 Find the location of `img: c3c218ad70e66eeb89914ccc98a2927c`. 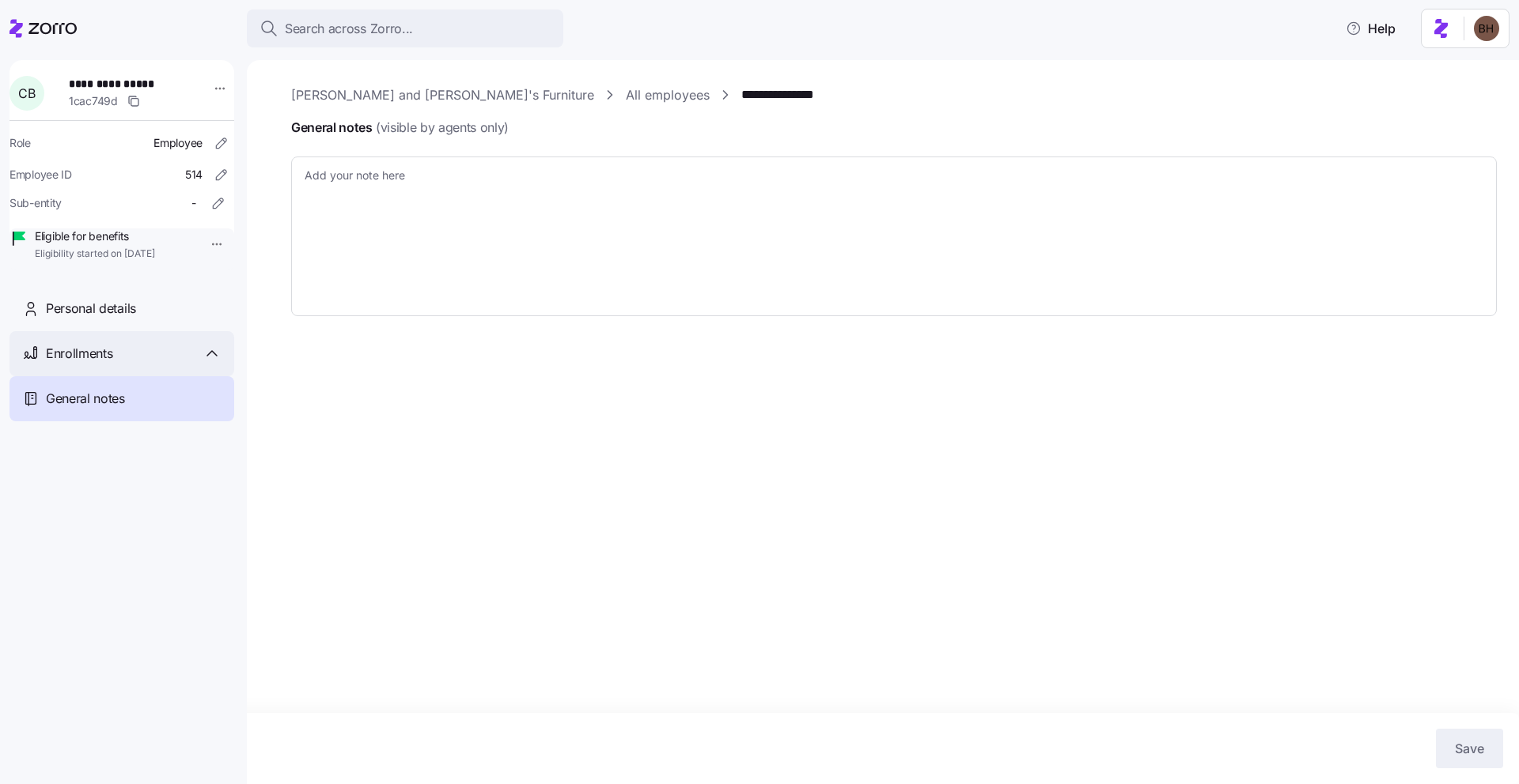

img: c3c218ad70e66eeb89914ccc98a2927c is located at coordinates (1487, 28).